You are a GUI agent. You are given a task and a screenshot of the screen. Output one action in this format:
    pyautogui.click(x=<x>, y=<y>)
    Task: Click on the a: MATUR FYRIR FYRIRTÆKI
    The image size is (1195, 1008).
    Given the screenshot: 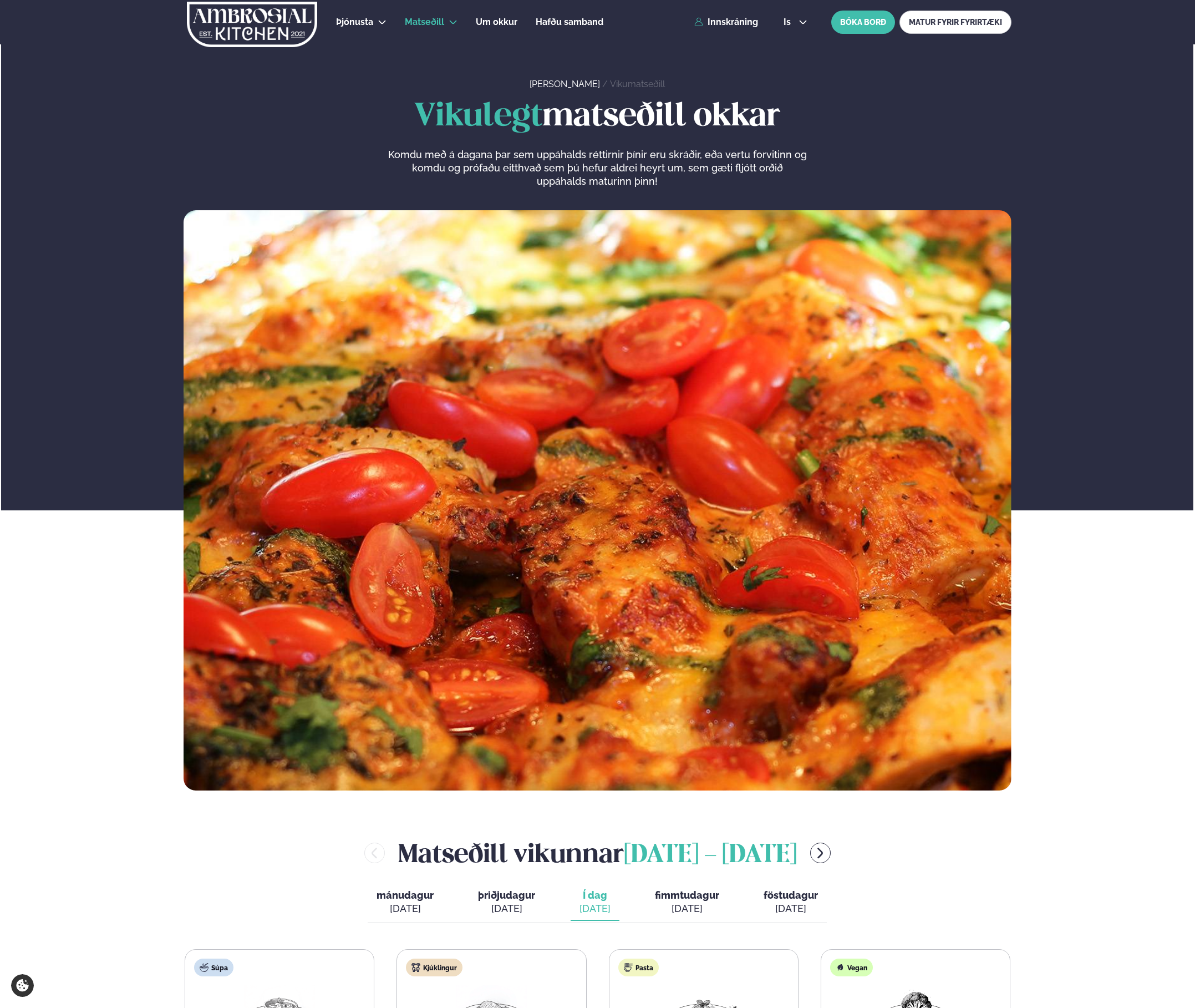 What is the action you would take?
    pyautogui.click(x=956, y=22)
    